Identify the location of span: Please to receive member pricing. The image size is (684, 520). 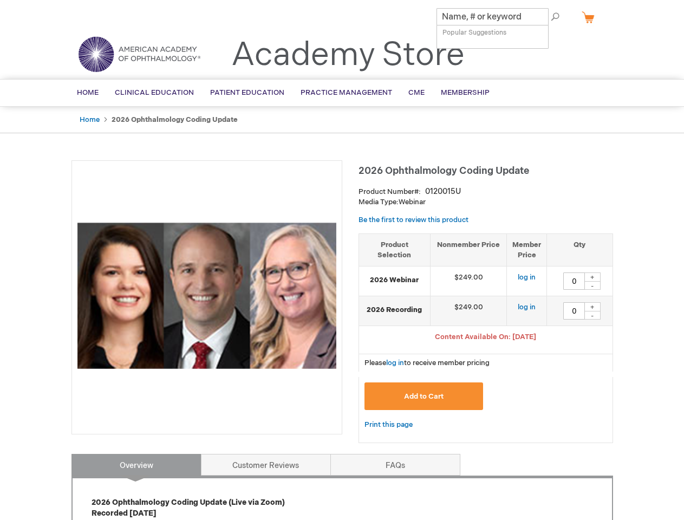
(427, 363).